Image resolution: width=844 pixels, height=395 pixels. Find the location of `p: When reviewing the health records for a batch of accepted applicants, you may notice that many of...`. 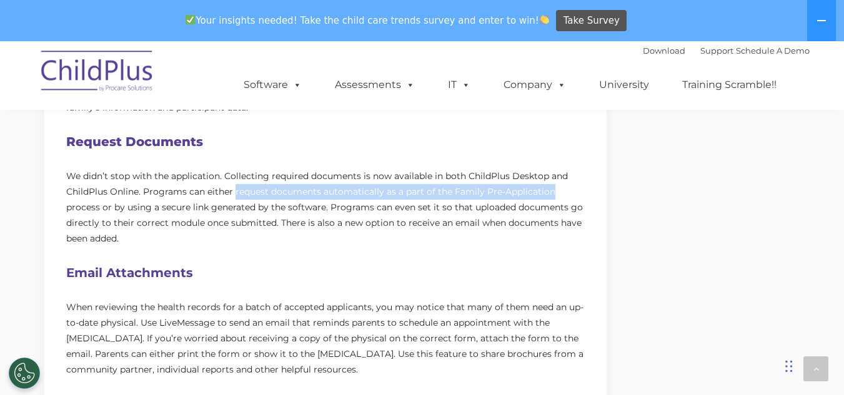

p: When reviewing the health records for a batch of accepted applicants, you may notice that many of... is located at coordinates (325, 338).